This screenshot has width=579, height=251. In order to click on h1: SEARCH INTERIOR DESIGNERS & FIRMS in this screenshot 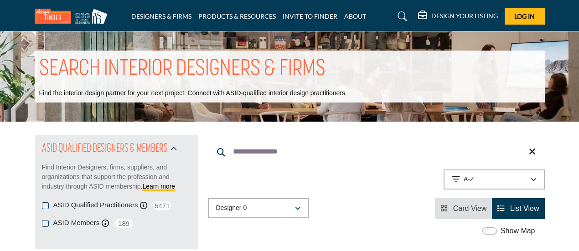, I will do `click(182, 69)`.